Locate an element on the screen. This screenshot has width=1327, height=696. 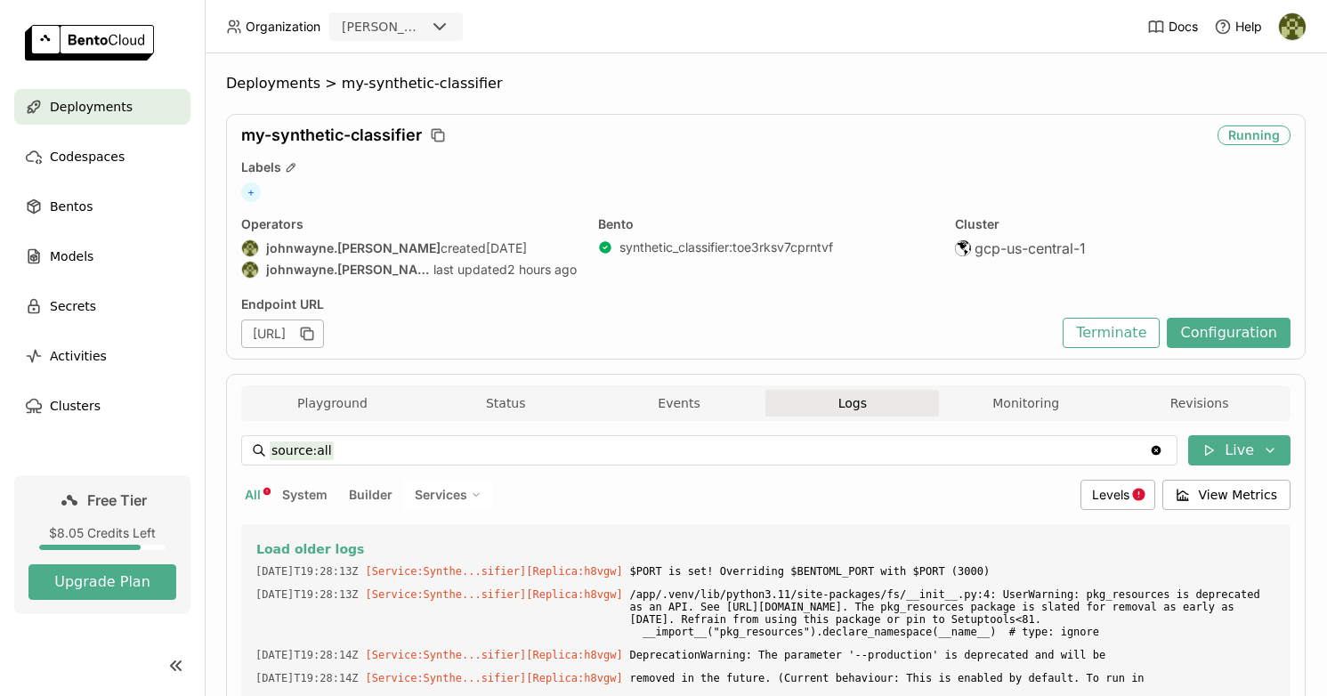
div: $8.05 Credits Left is located at coordinates (102, 533).